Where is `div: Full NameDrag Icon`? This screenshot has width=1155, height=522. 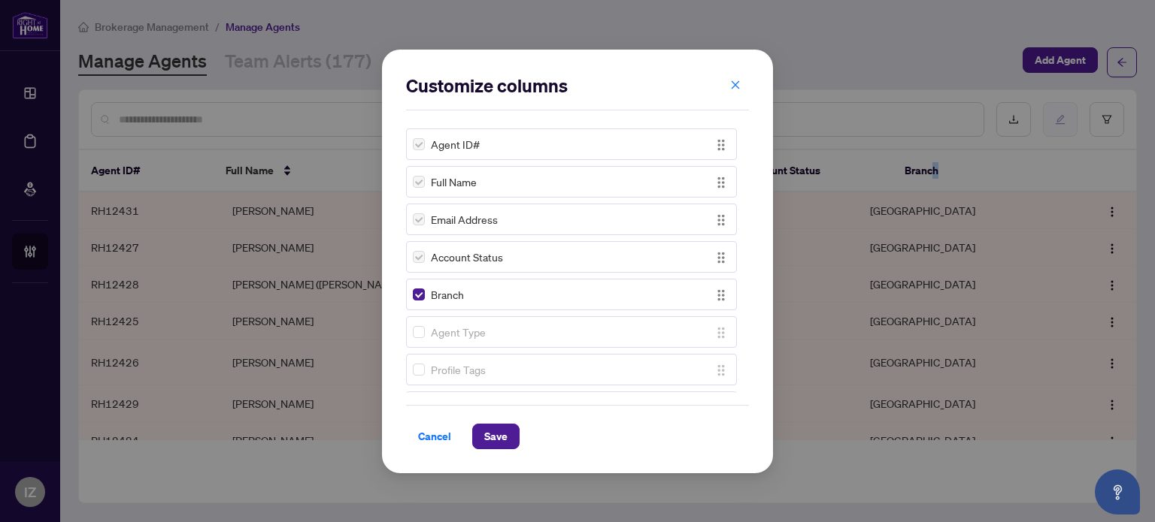 div: Full NameDrag Icon is located at coordinates (571, 182).